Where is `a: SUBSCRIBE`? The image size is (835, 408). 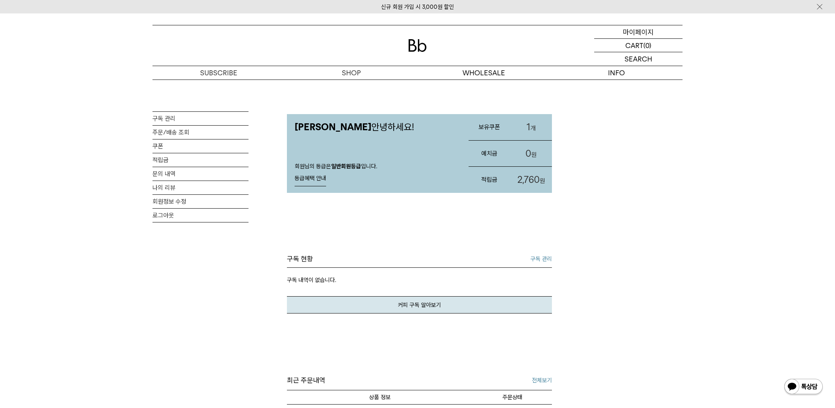 a: SUBSCRIBE is located at coordinates (218, 73).